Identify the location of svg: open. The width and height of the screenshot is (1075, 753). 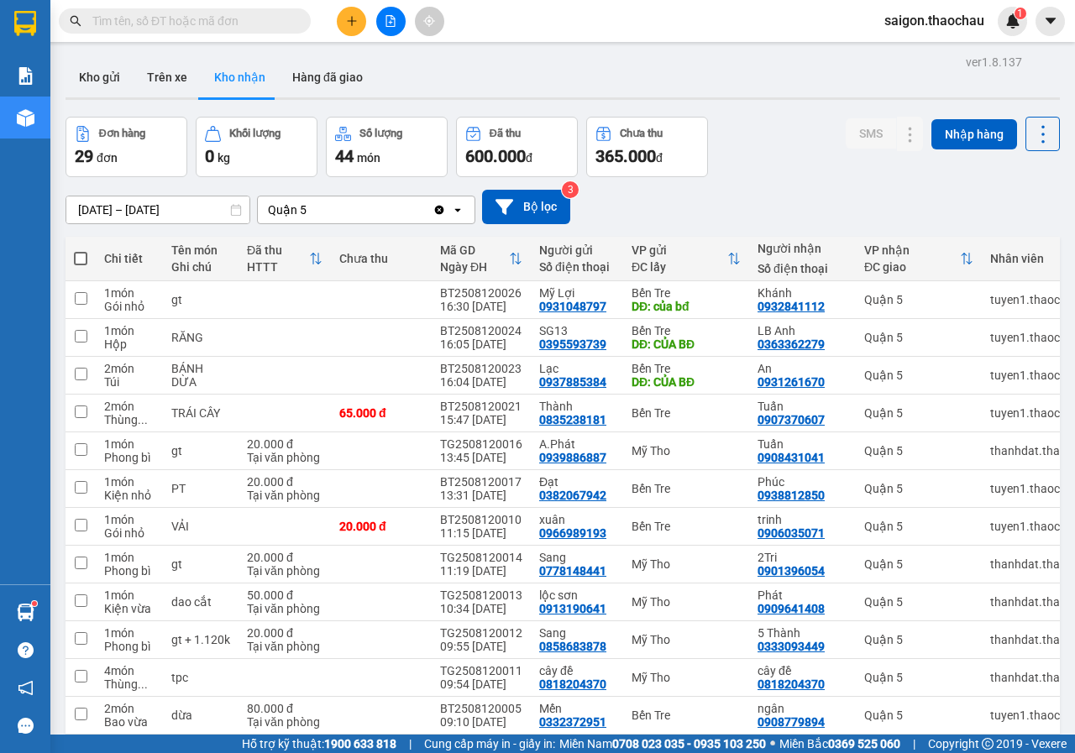
(458, 210).